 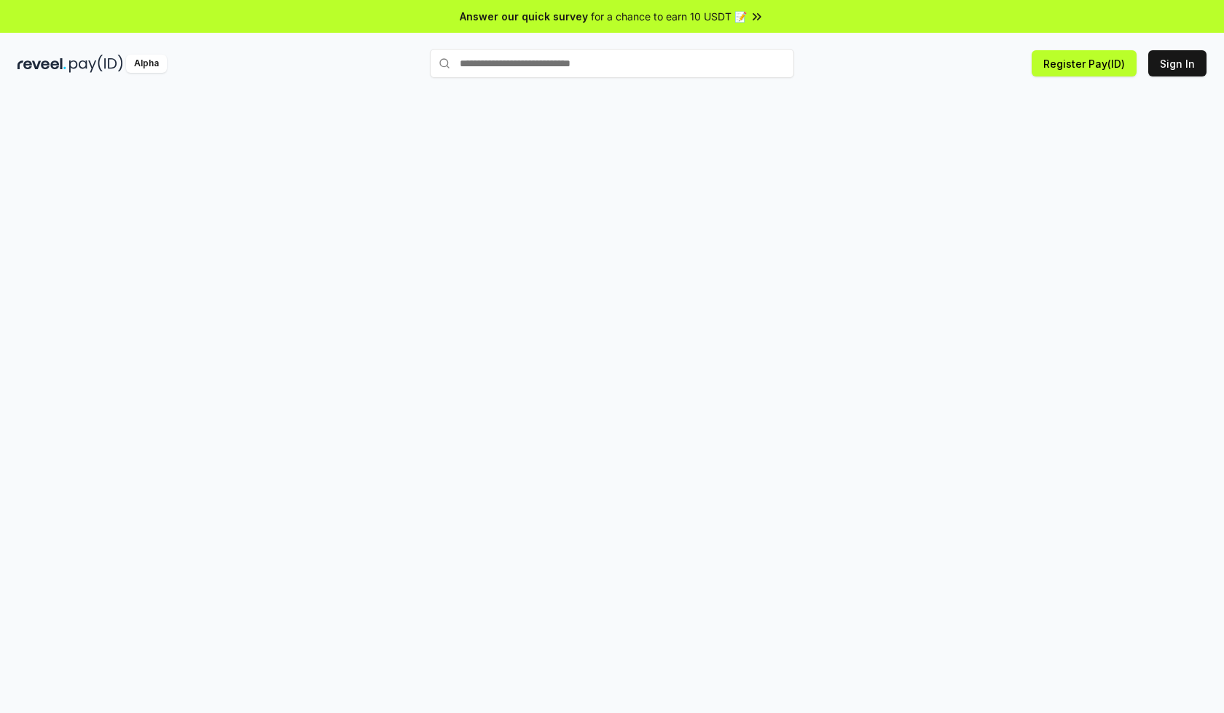 I want to click on button: Register Pay(ID), so click(x=1084, y=63).